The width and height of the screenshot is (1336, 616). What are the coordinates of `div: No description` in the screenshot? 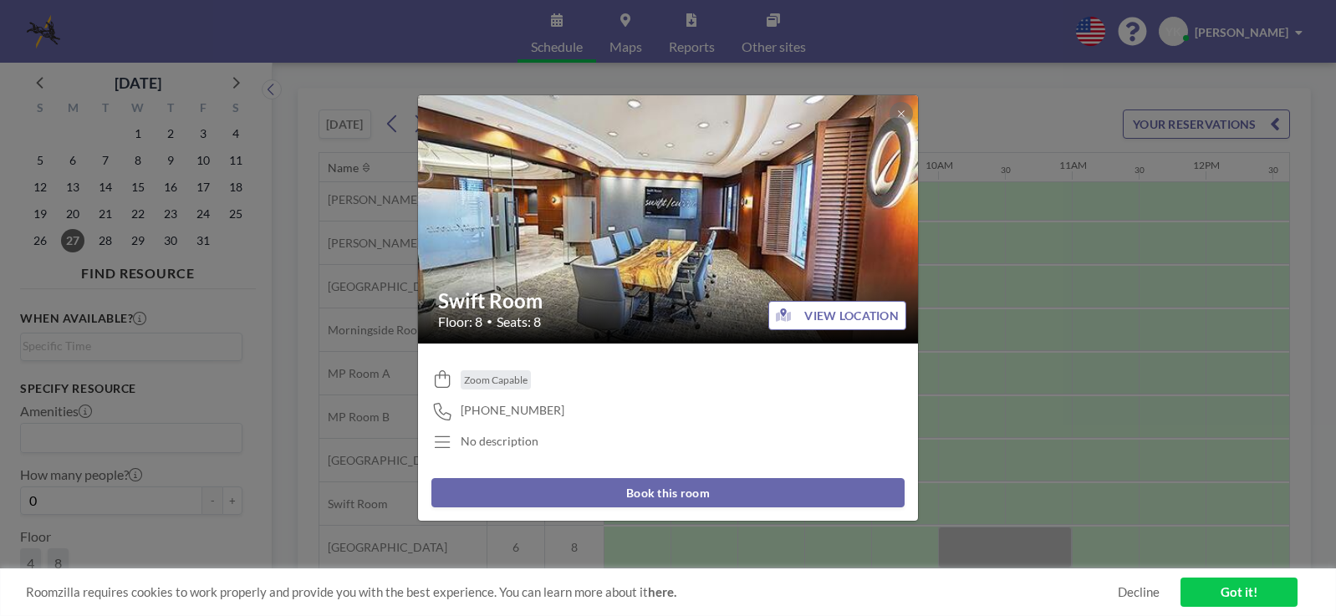 It's located at (499, 441).